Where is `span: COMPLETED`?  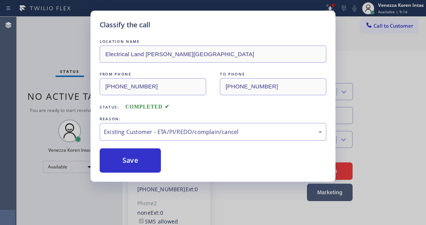
span: COMPLETED is located at coordinates (147, 107).